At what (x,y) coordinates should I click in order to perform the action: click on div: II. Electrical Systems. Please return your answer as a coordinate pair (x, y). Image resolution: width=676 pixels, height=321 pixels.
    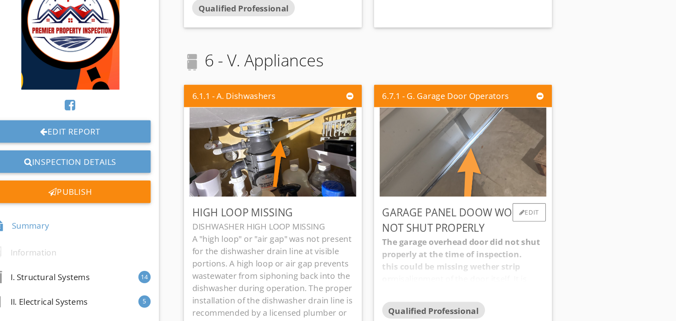
    Looking at the image, I should click on (49, 297).